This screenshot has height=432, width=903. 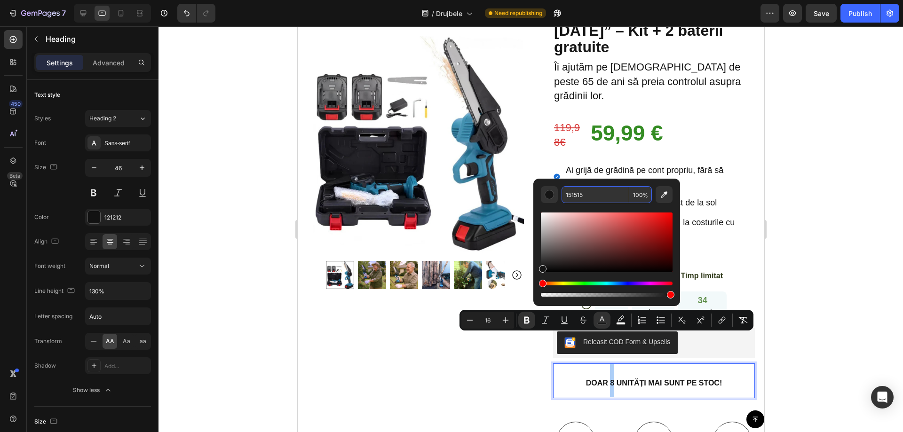 What do you see at coordinates (883, 398) in the screenshot?
I see `div: Open Intercom Messenger` at bounding box center [883, 398].